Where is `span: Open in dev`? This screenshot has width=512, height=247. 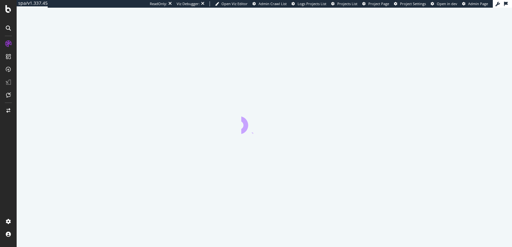
span: Open in dev is located at coordinates (447, 4).